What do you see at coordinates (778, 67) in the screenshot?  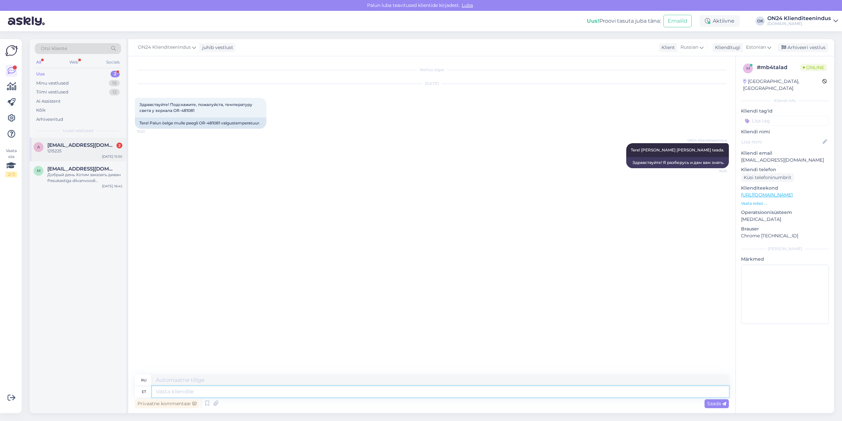 I see `div: # mb4talad` at bounding box center [778, 67].